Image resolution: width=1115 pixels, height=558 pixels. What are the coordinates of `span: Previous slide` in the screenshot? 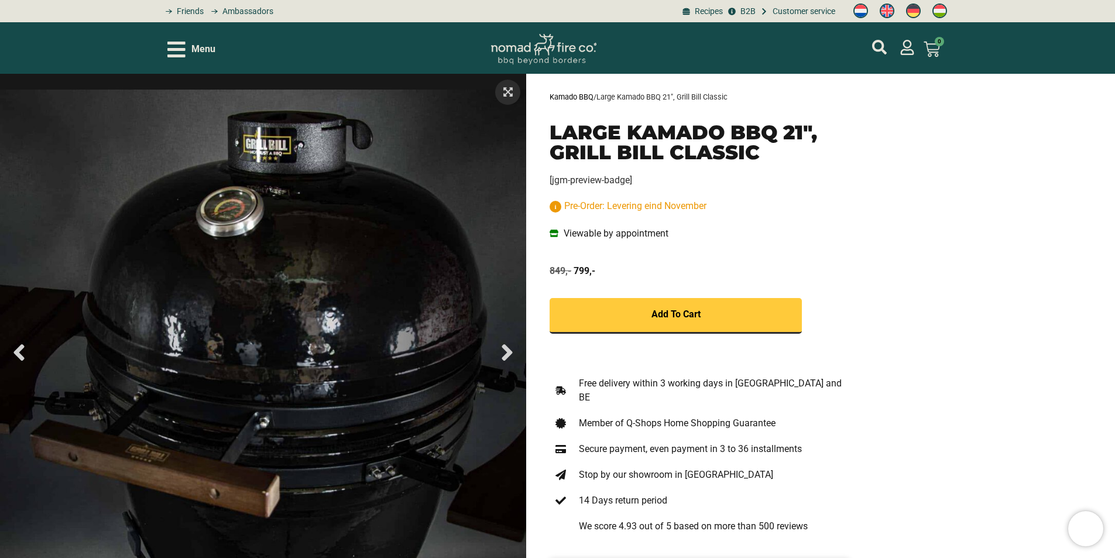 It's located at (19, 352).